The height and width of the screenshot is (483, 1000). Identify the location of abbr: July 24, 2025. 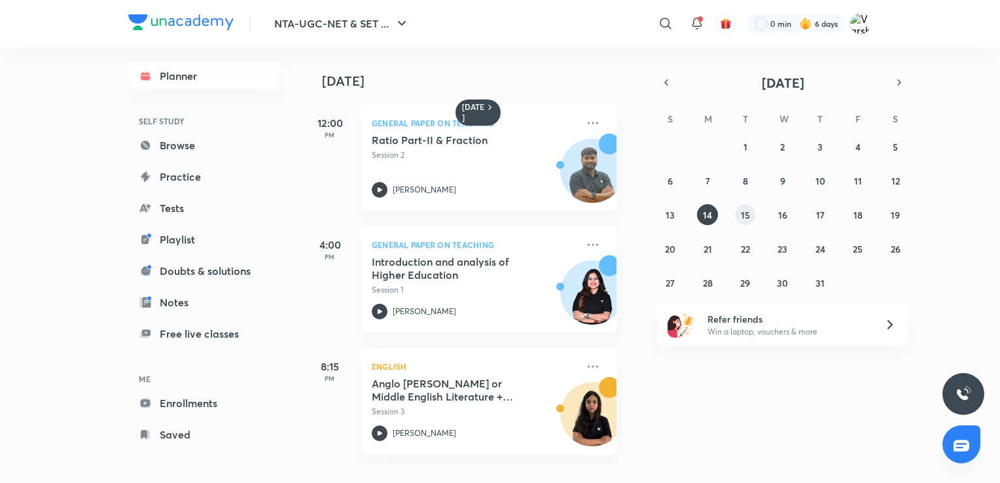
(820, 249).